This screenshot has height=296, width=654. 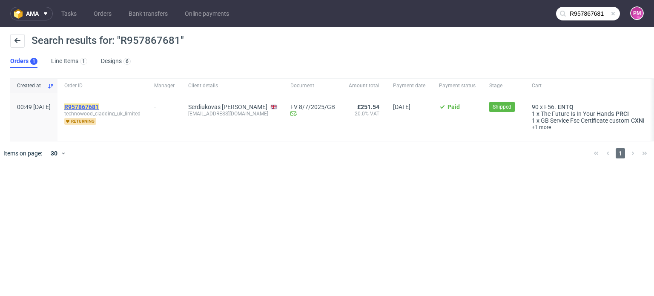 What do you see at coordinates (30, 86) in the screenshot?
I see `span: Created at` at bounding box center [30, 86].